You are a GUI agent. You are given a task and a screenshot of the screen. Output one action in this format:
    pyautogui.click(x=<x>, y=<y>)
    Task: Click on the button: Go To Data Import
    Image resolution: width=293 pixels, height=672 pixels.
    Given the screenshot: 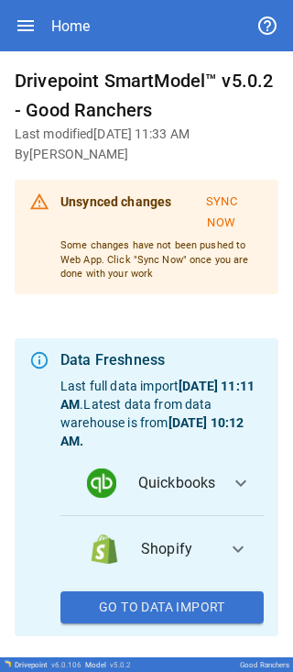 What is the action you would take?
    pyautogui.click(x=162, y=608)
    